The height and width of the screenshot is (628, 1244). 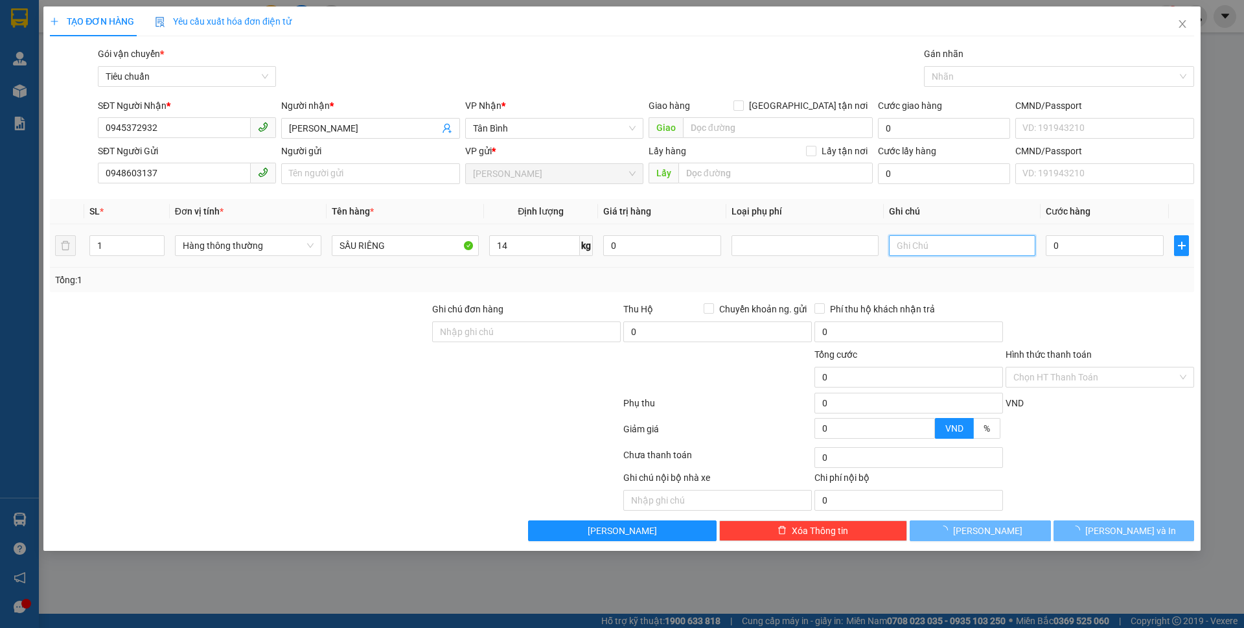 What do you see at coordinates (717, 500) in the screenshot?
I see `input: Nhập ghi chú` at bounding box center [717, 500].